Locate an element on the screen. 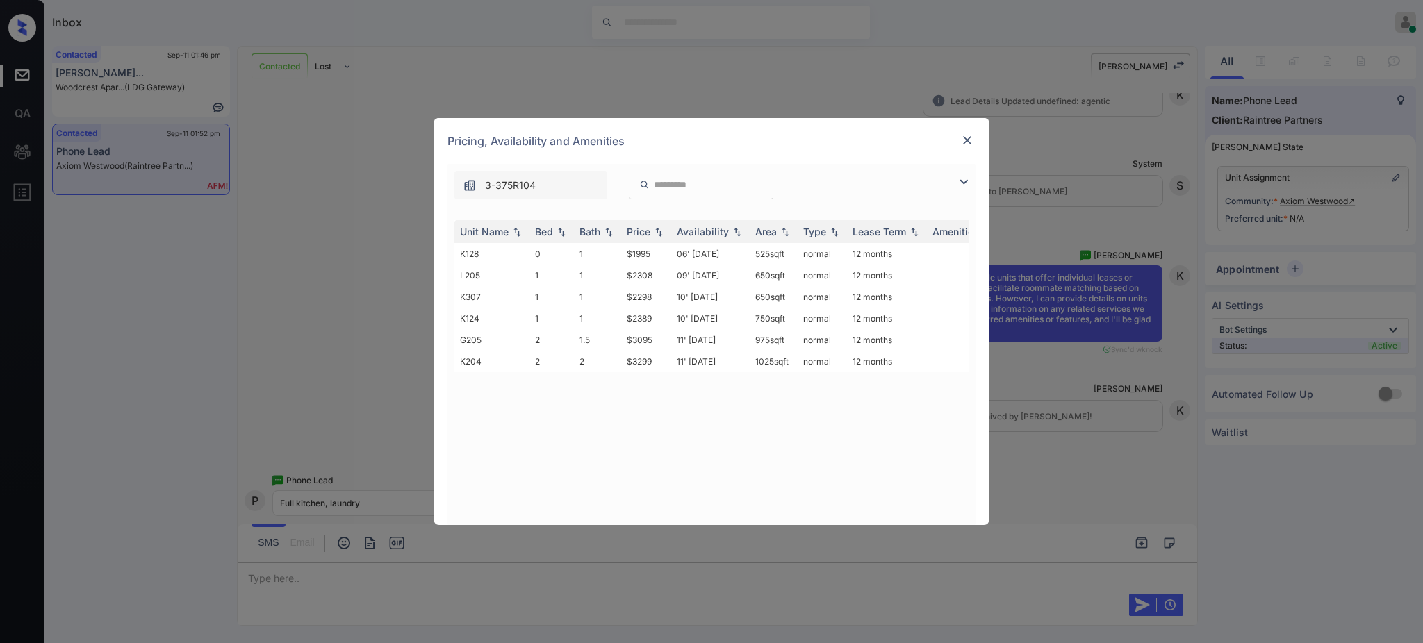 The image size is (1423, 643). td: K124 is located at coordinates (492, 318).